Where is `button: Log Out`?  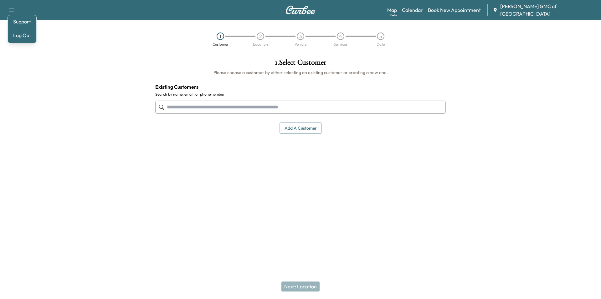
button: Log Out is located at coordinates (22, 35).